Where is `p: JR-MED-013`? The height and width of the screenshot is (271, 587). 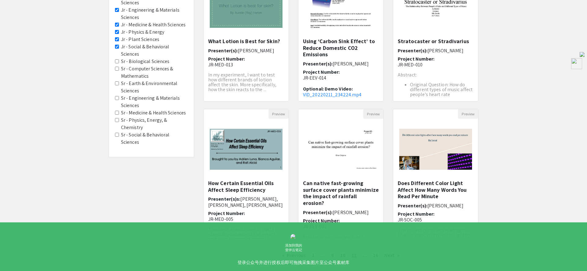
p: JR-MED-013 is located at coordinates (246, 65).